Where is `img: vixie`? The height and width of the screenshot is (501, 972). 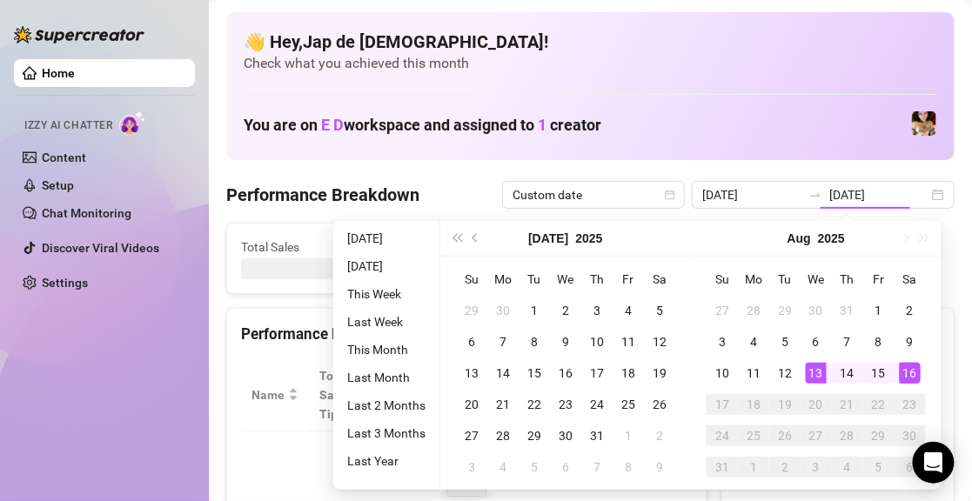 img: vixie is located at coordinates (924, 124).